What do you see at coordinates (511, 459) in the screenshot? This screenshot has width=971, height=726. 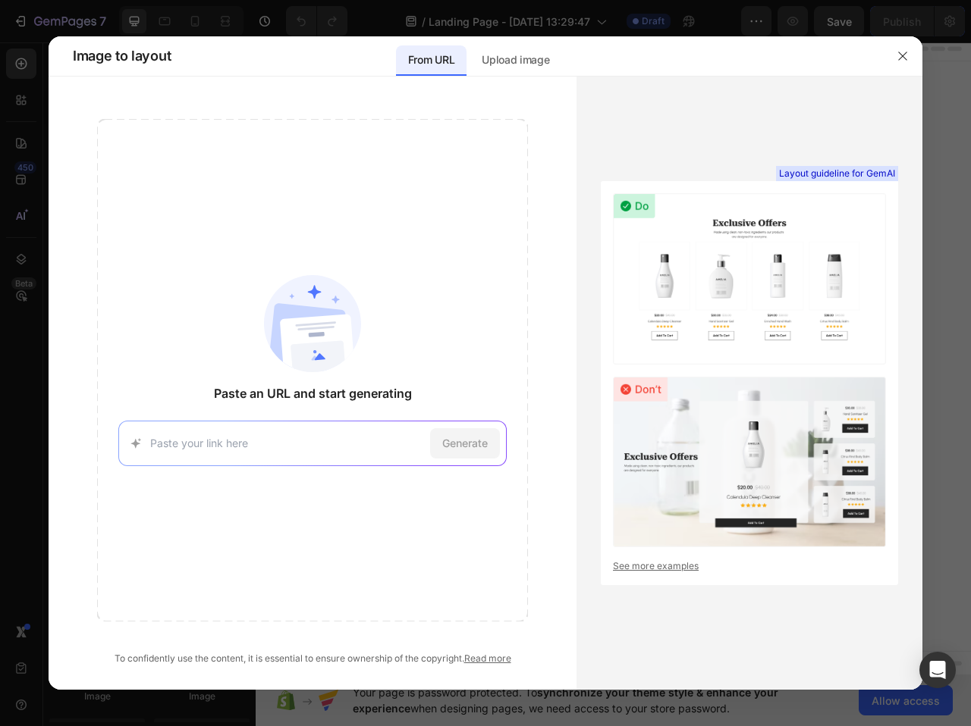 I see `button: Add elements` at bounding box center [511, 459].